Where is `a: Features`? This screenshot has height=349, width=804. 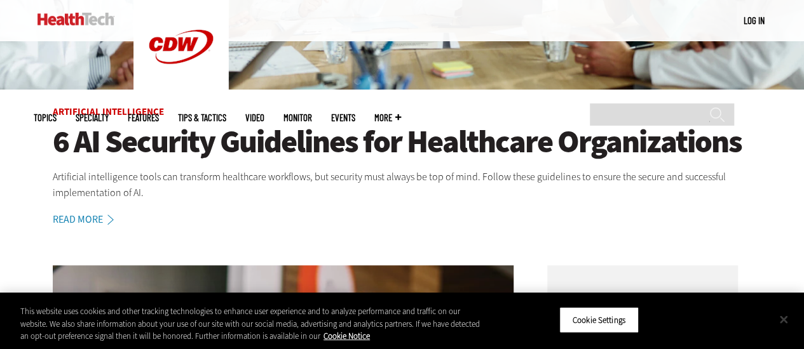
a: Features is located at coordinates (143, 118).